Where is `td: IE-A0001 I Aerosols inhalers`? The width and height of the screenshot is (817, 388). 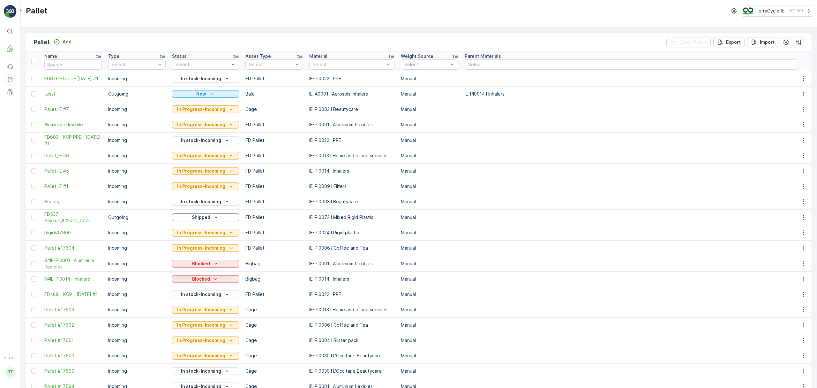 td: IE-A0001 I Aerosols inhalers is located at coordinates (352, 94).